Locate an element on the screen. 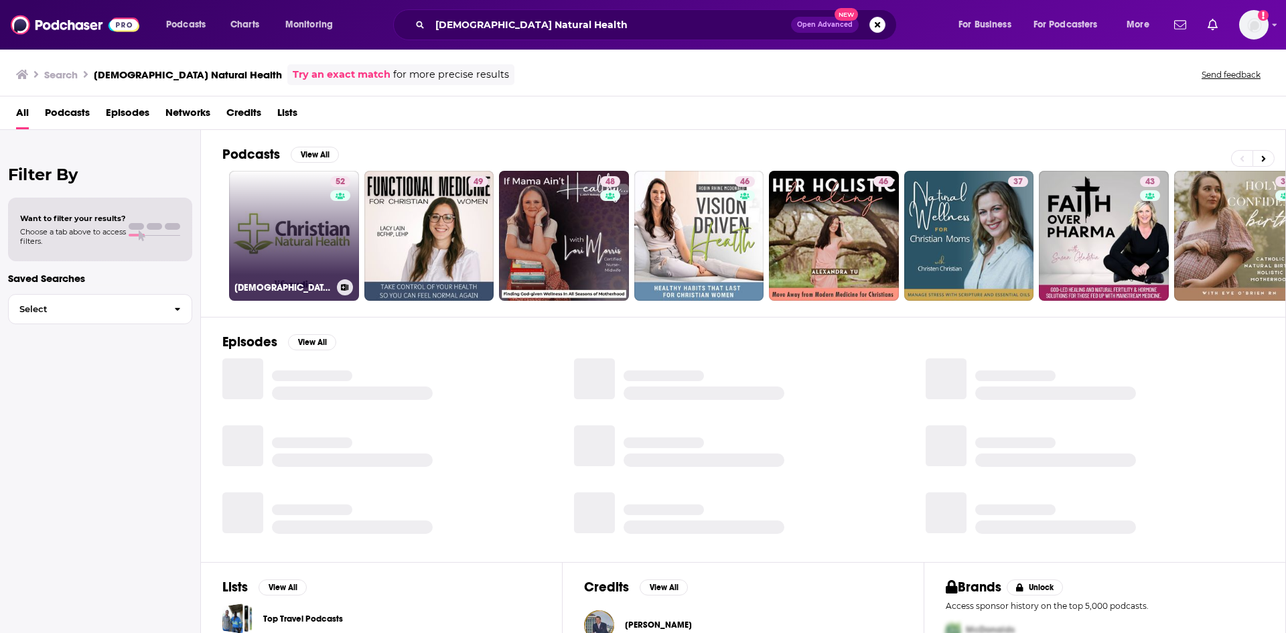  input: Search podcasts, credits, & more... is located at coordinates (610, 25).